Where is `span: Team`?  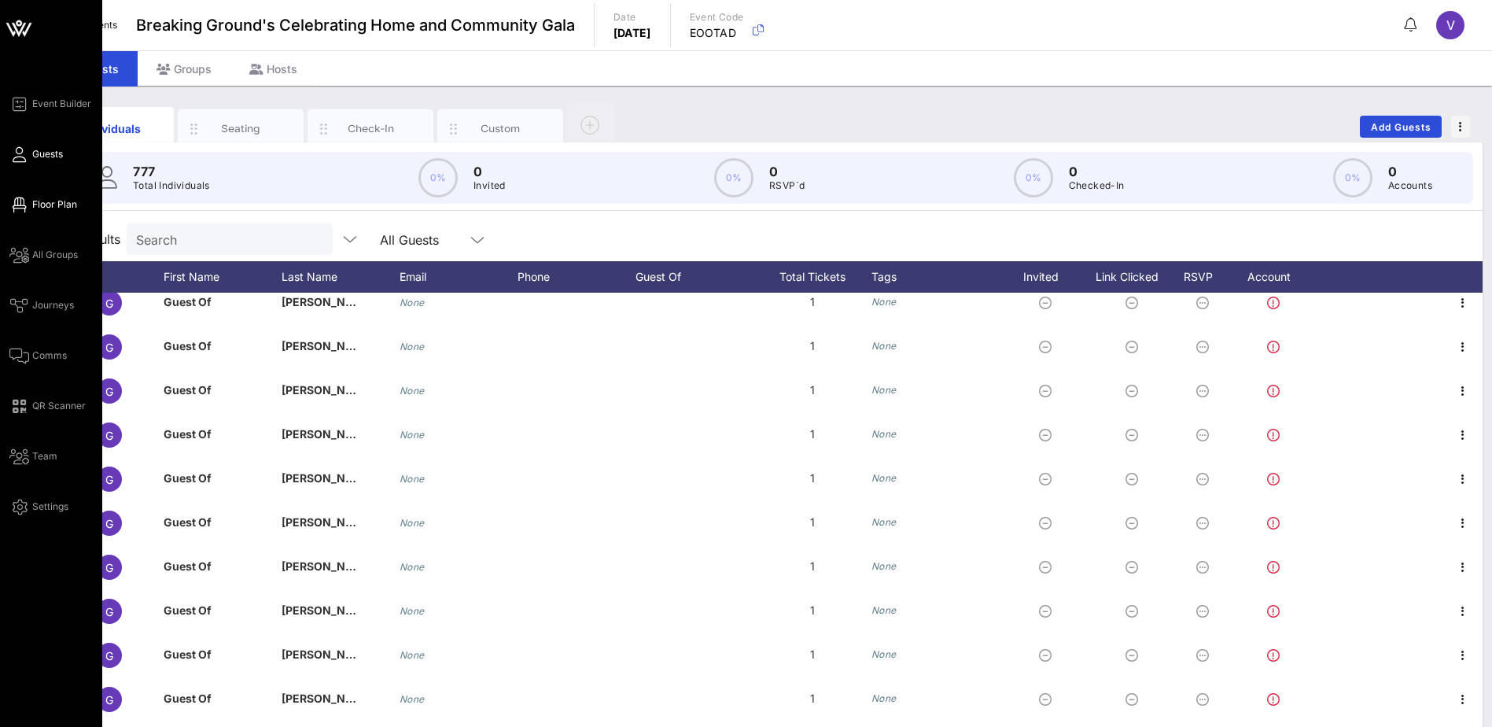 span: Team is located at coordinates (45, 456).